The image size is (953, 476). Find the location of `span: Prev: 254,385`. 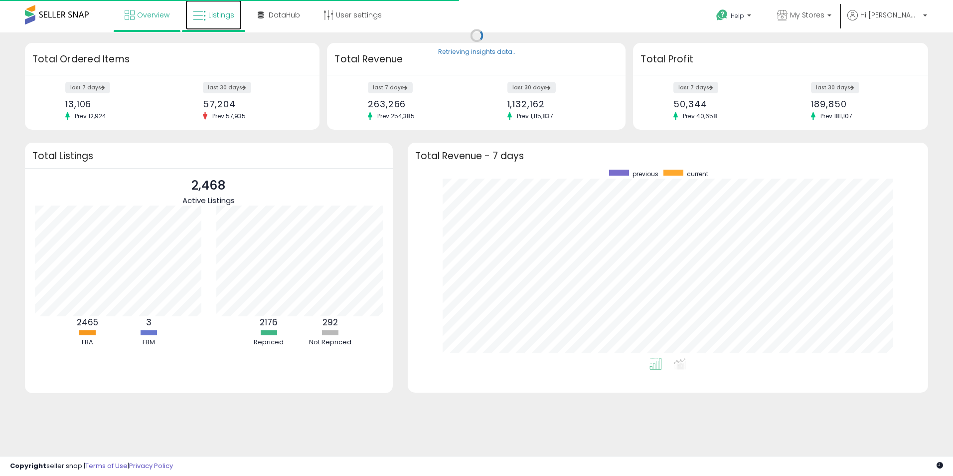

span: Prev: 254,385 is located at coordinates (396, 116).